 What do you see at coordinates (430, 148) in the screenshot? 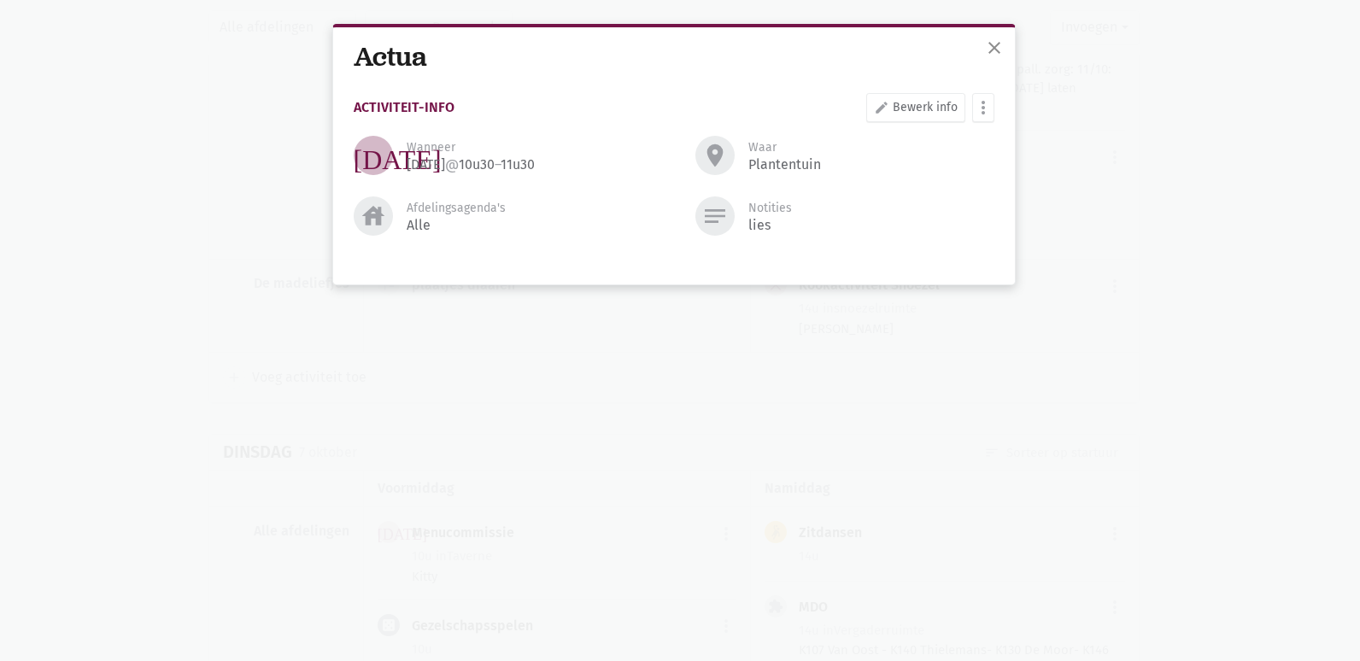
I see `div: Wanneer` at bounding box center [430, 148].